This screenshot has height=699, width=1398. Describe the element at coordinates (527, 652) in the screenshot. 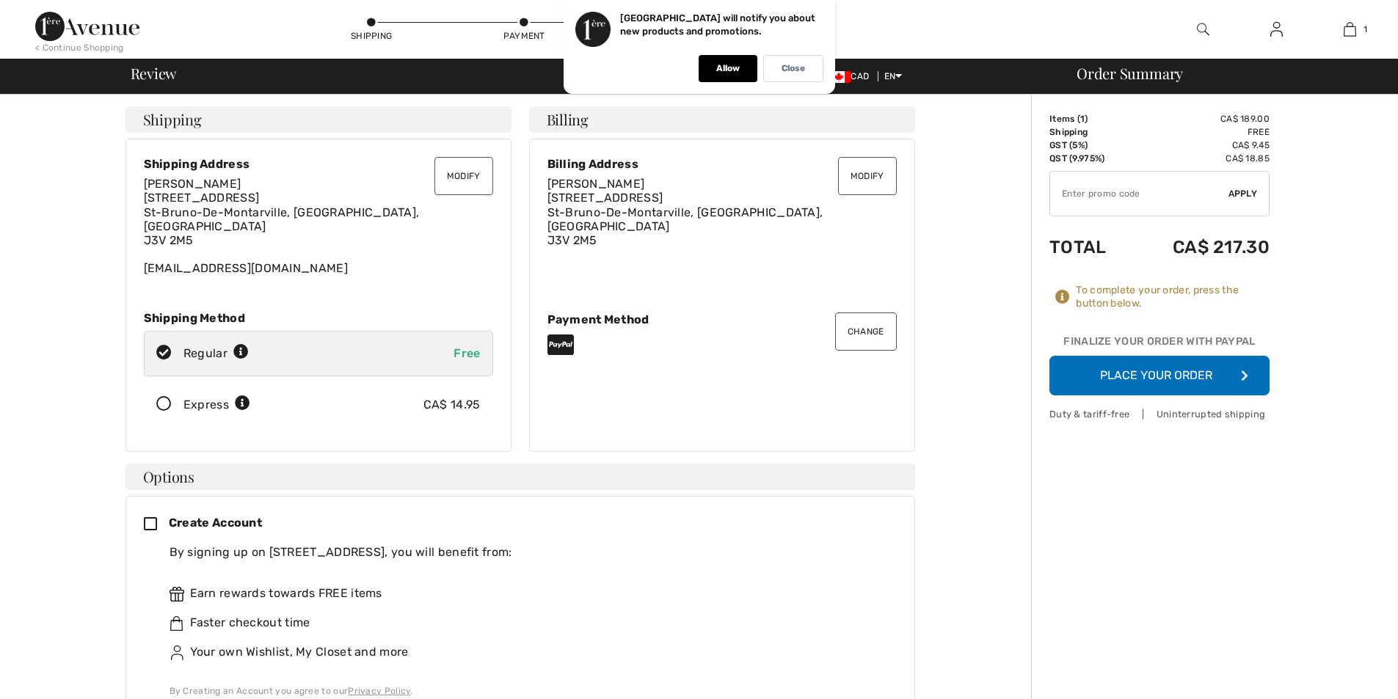

I see `div: Your own Wishlist, My Closet and more` at that location.